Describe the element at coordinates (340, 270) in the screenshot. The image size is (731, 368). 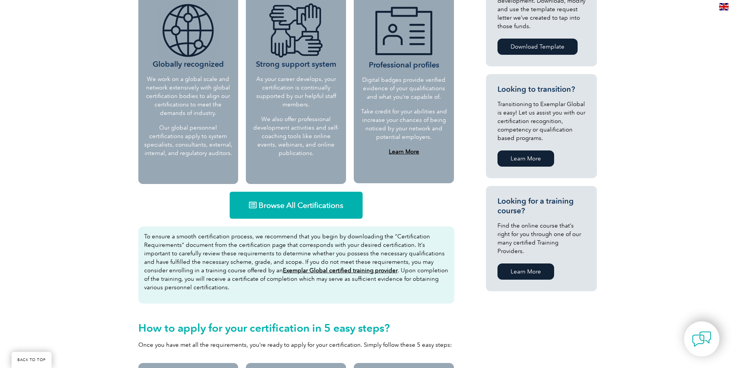
I see `a: Exemplar Global certified training provider` at that location.